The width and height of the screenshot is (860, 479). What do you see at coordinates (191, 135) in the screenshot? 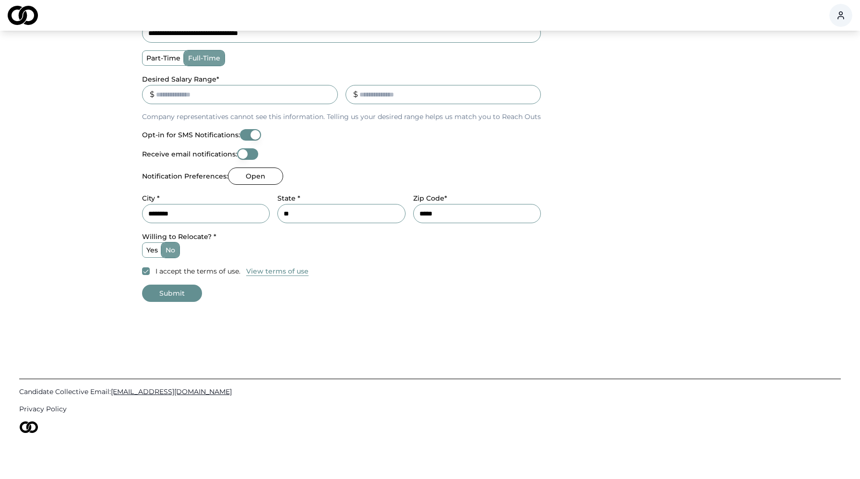
I see `label: Opt-in for SMS Notifications:` at bounding box center [191, 135].